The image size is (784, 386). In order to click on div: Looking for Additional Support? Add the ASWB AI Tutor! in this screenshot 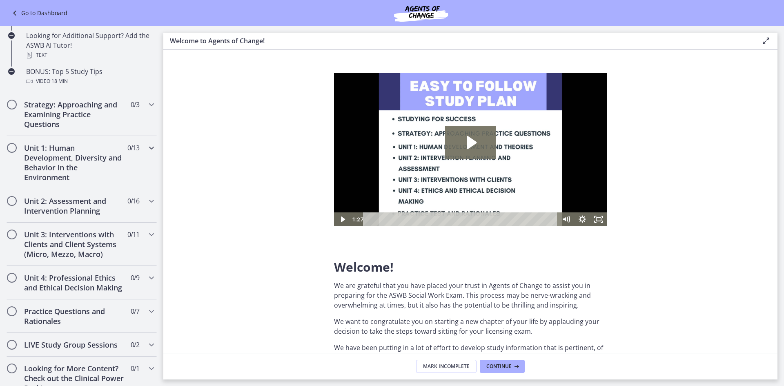, I will do `click(90, 45)`.